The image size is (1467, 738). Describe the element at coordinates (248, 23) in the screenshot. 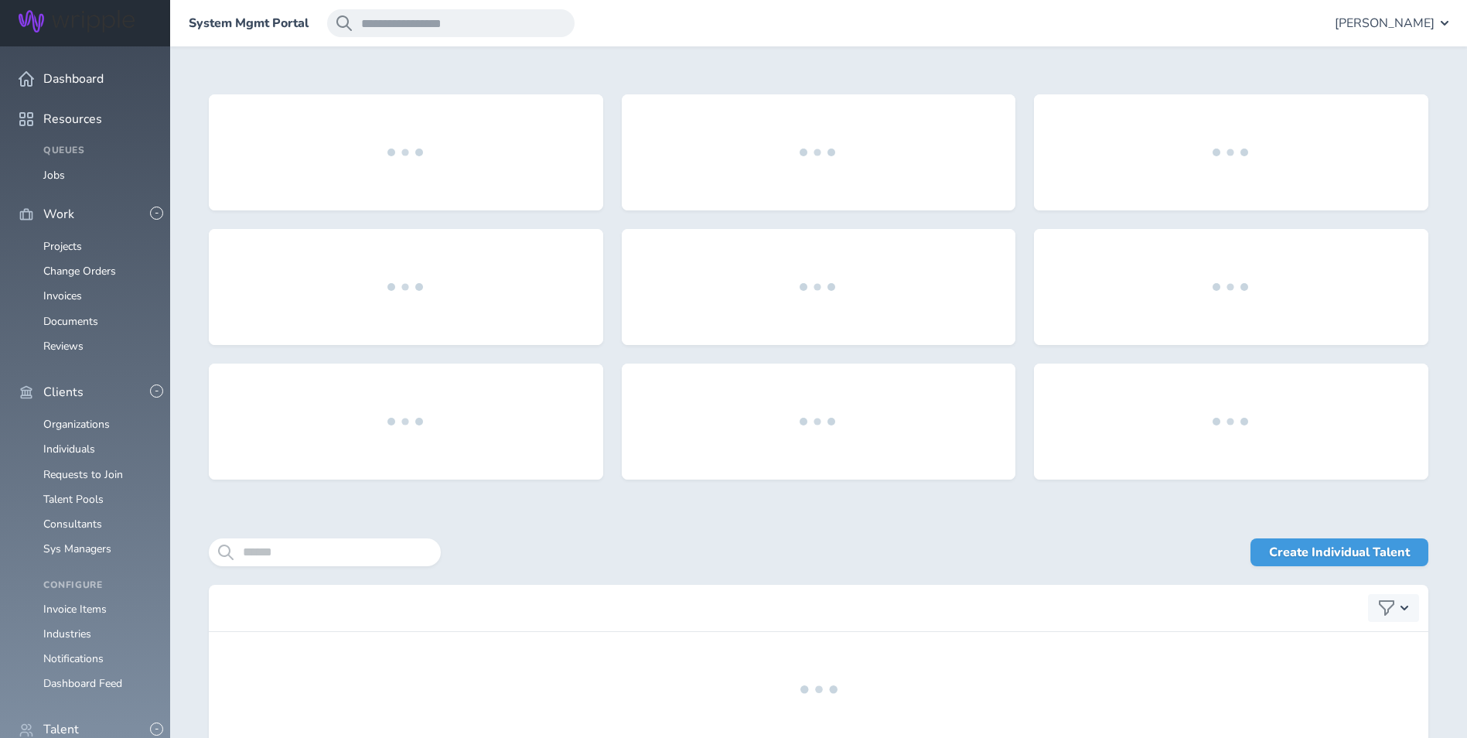

I see `a: System Mgmt Portal` at that location.